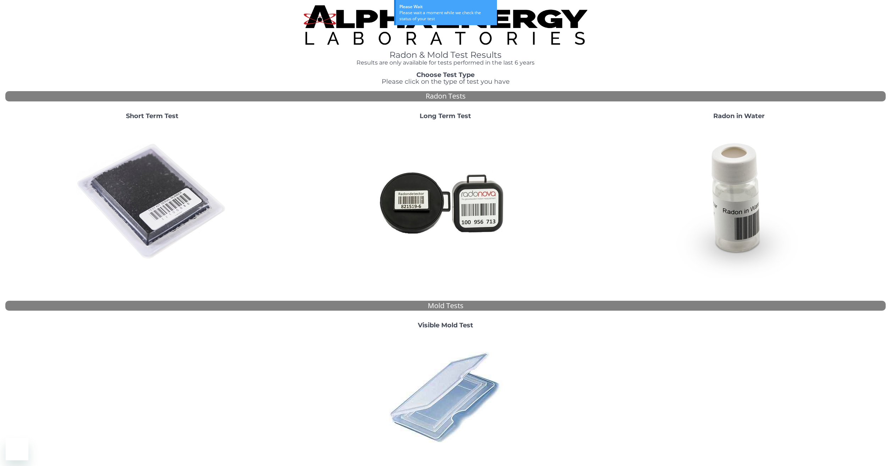 The width and height of the screenshot is (891, 466). Describe the element at coordinates (445, 116) in the screenshot. I see `strong: Long Term Test` at that location.